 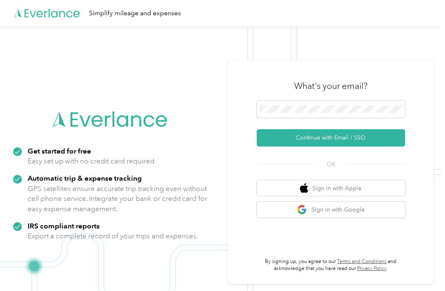 What do you see at coordinates (91, 161) in the screenshot?
I see `p: Easy set up with no credit card required` at bounding box center [91, 161].